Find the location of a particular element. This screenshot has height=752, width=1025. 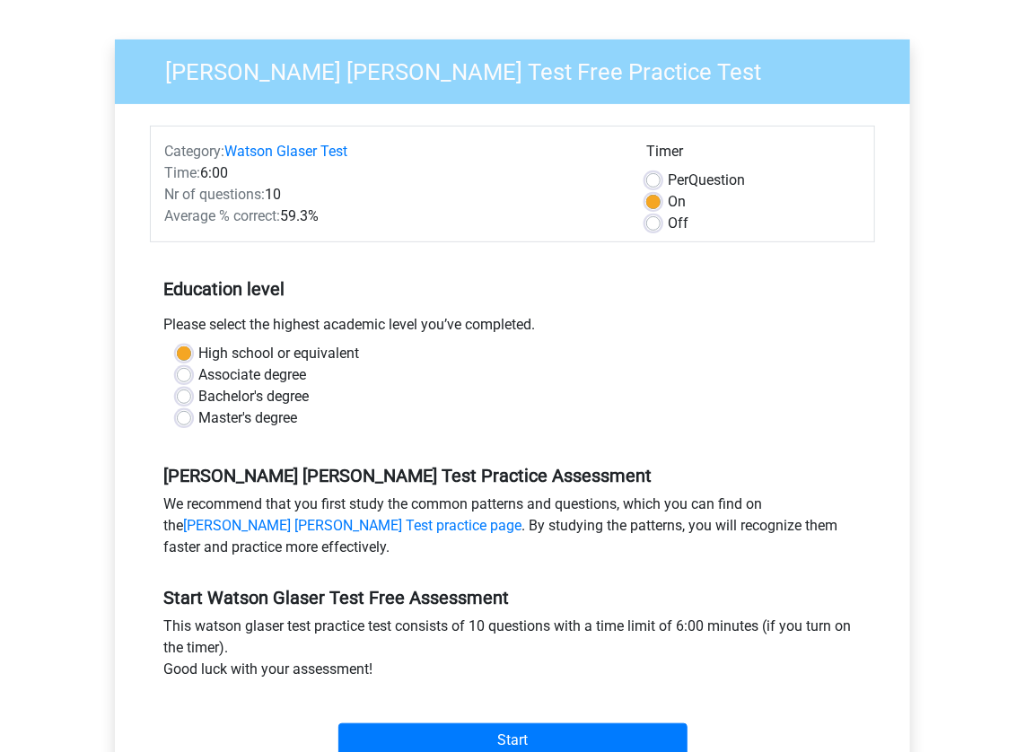

h5: Education level is located at coordinates (512, 289).